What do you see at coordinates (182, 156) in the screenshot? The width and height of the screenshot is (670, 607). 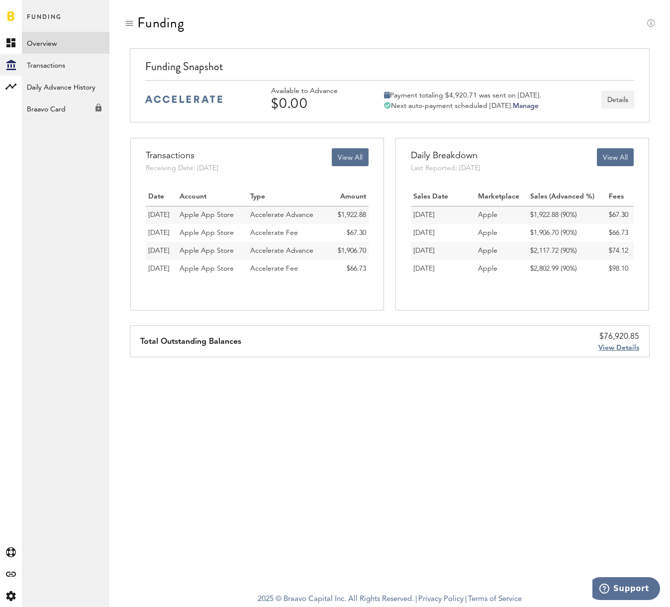 I see `div: Transactions` at bounding box center [182, 156].